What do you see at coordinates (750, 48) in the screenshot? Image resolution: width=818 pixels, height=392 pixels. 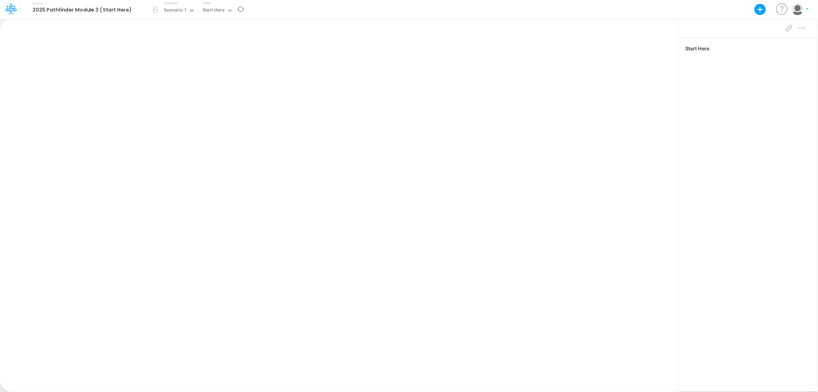 I see `span: Start Here` at bounding box center [750, 48].